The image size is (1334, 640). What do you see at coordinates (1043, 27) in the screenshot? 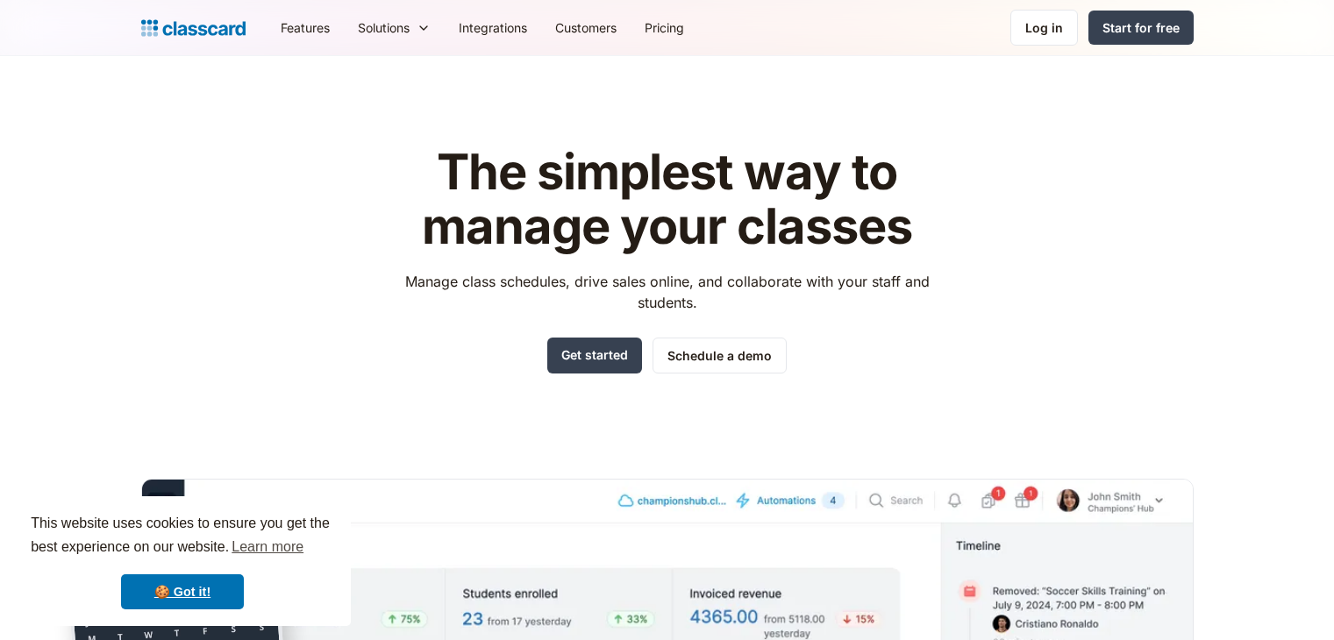
I see `a: Log in` at bounding box center [1043, 27].